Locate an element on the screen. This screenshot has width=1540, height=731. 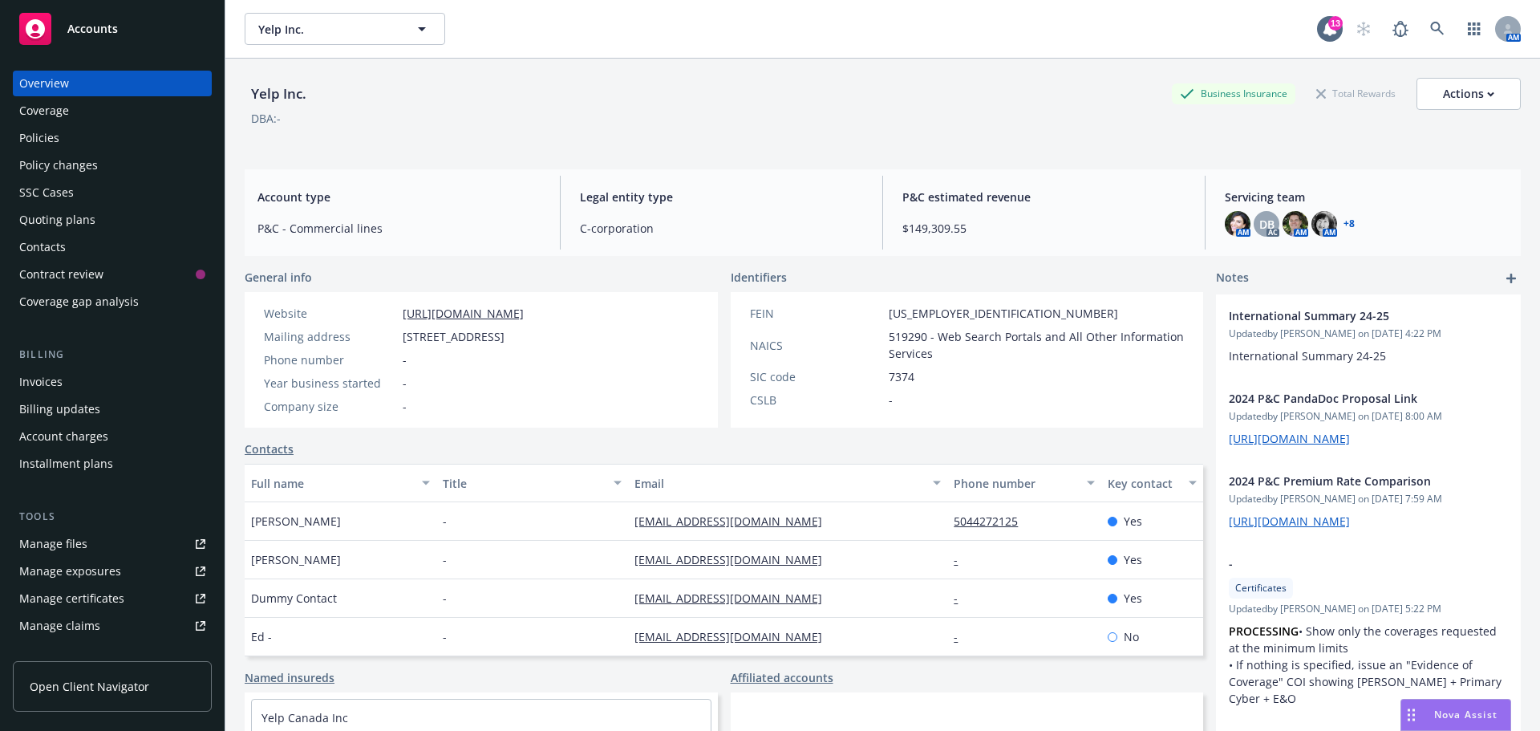
div: Key contact is located at coordinates (1143, 483).